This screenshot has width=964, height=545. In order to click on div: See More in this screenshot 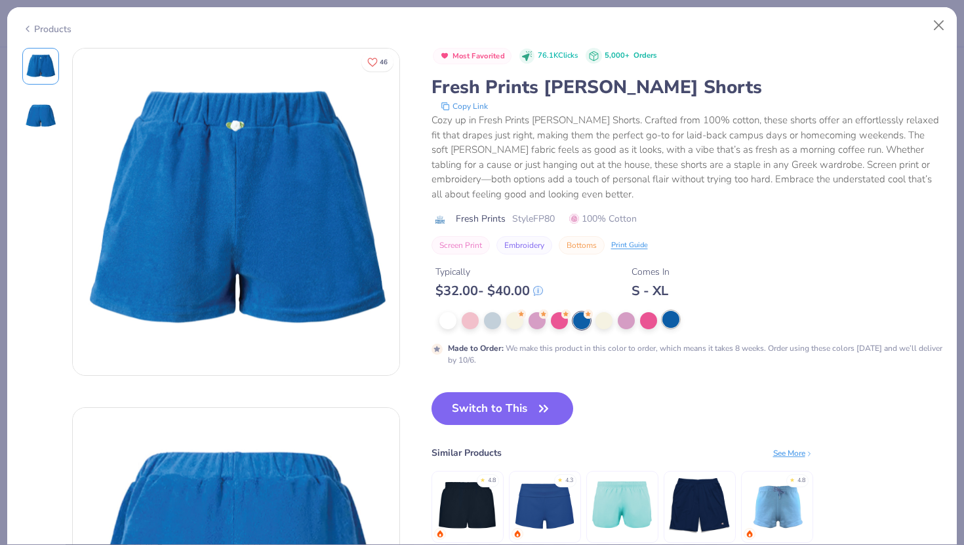, I will do `click(793, 453)`.